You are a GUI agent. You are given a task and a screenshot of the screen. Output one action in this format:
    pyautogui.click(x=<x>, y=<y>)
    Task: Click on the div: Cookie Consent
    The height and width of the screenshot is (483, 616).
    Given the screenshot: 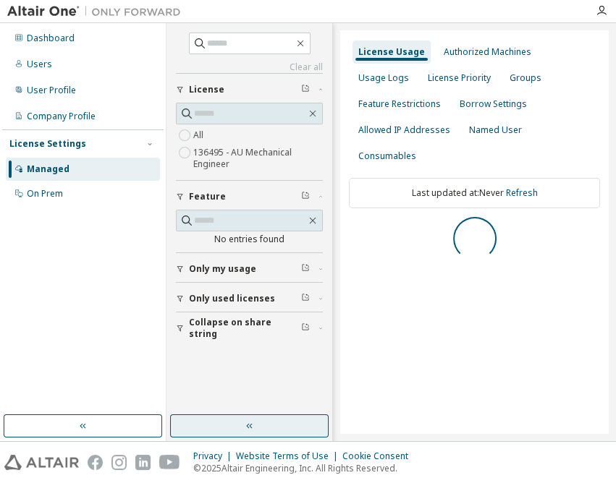 What is the action you would take?
    pyautogui.click(x=379, y=457)
    